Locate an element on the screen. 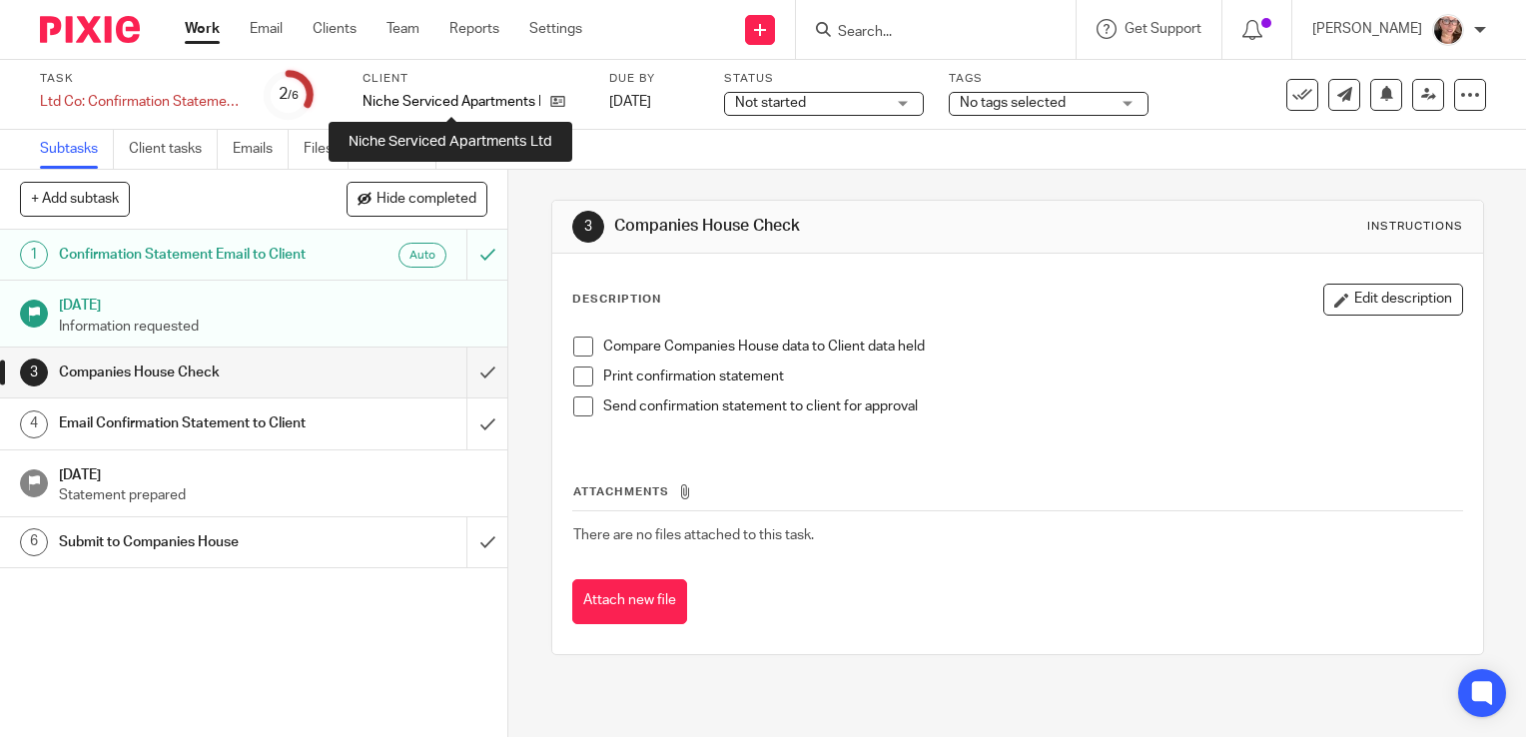 Image resolution: width=1526 pixels, height=737 pixels. label: Due by is located at coordinates (654, 79).